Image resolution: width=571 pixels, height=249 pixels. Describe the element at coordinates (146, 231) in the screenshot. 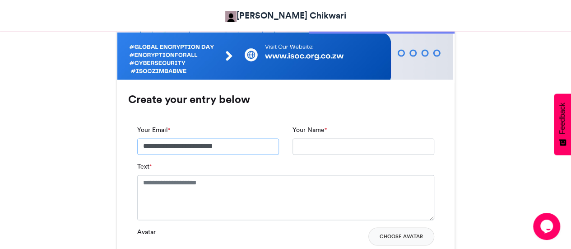

I see `label: Avatar` at that location.